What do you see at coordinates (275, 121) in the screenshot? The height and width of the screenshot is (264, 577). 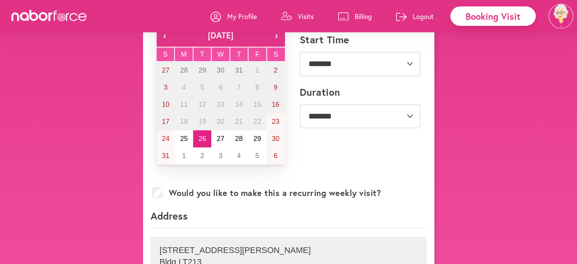 I see `abbr: August 23, 2025` at bounding box center [275, 121].